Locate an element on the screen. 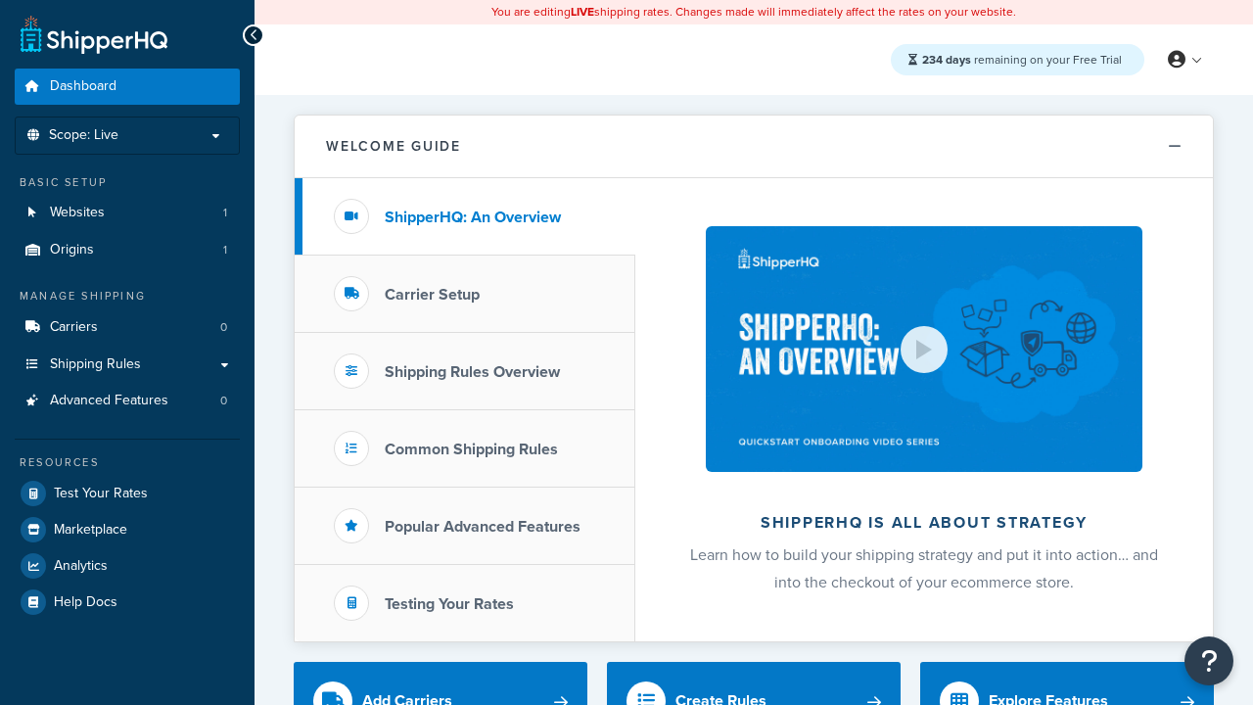  h3: Popular Advanced Features is located at coordinates (483, 527).